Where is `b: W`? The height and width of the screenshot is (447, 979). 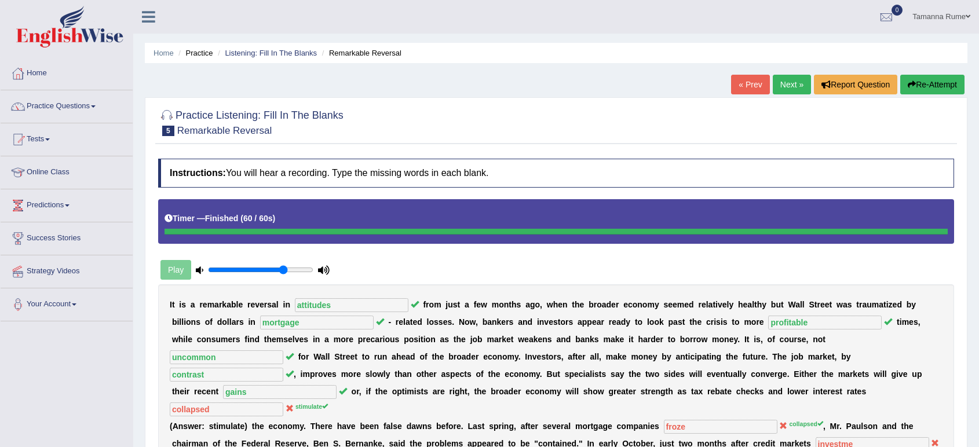
b: W is located at coordinates (791, 305).